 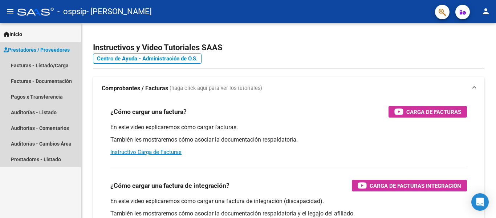 What do you see at coordinates (170, 185) in the screenshot?
I see `h3: ¿Cómo cargar una factura de integración?` at bounding box center [170, 185].